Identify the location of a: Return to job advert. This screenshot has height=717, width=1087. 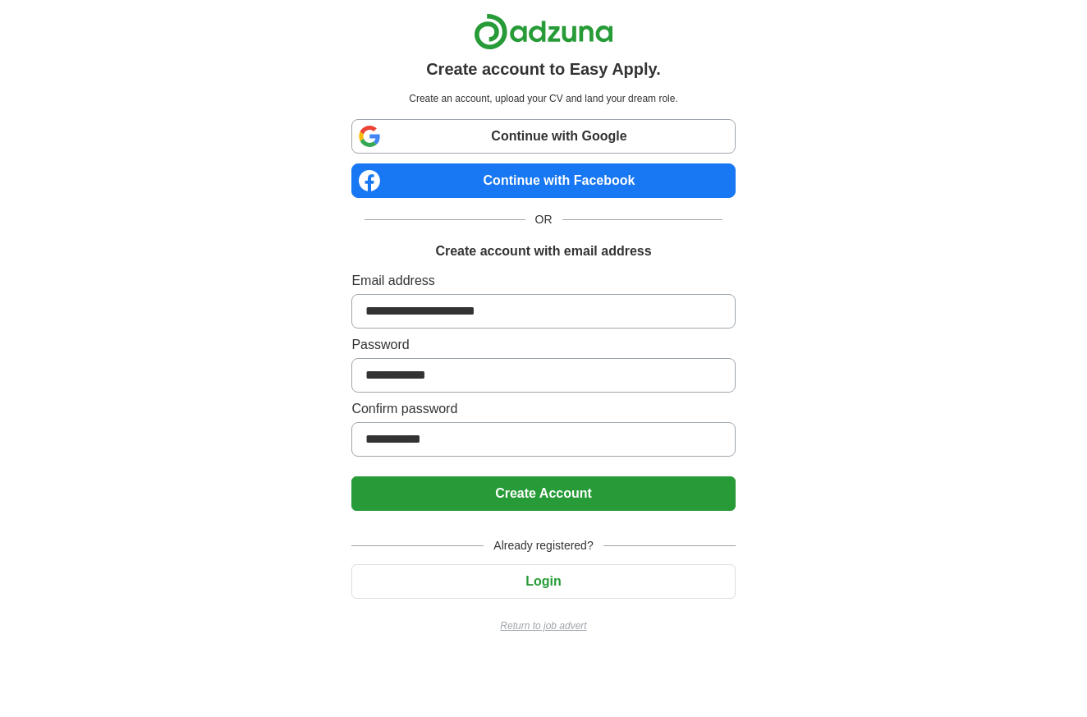
(543, 625).